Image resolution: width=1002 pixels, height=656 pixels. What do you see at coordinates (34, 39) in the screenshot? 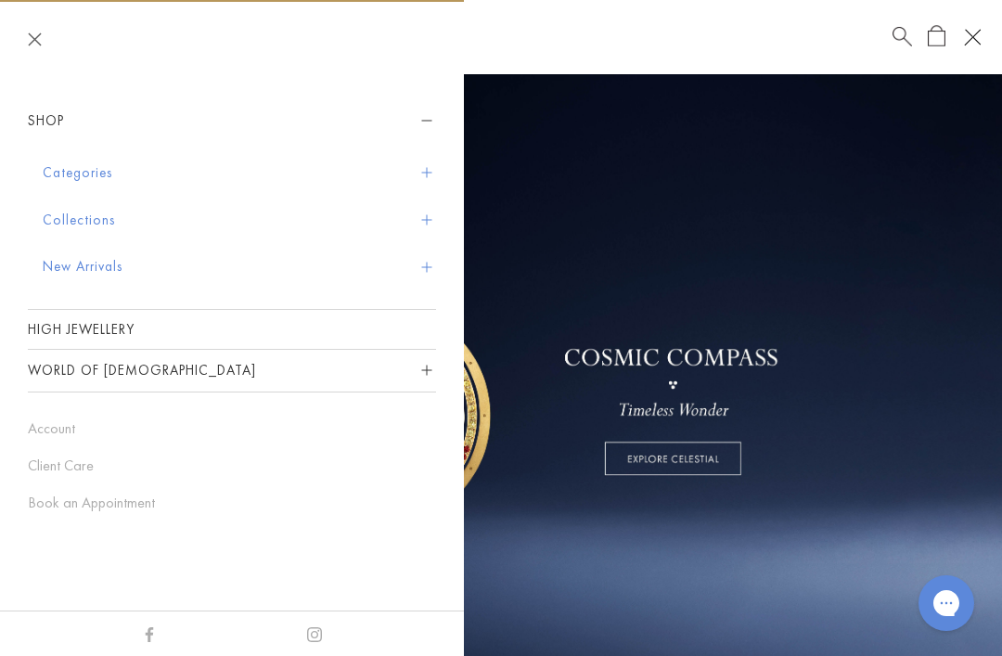
I see `button: Close navigation` at bounding box center [34, 39].